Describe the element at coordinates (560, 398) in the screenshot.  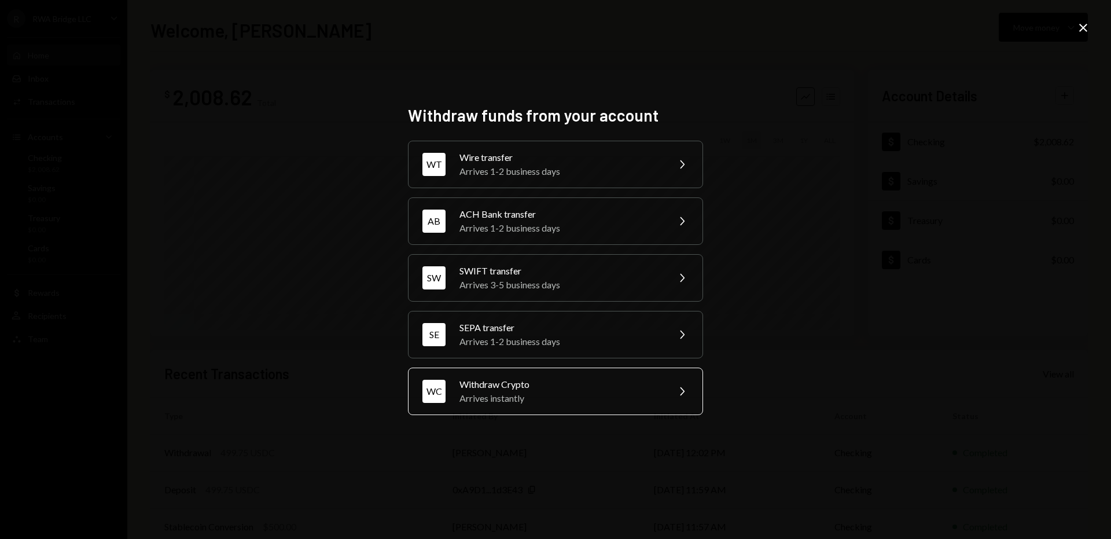
I see `div: Arrives instantly` at that location.